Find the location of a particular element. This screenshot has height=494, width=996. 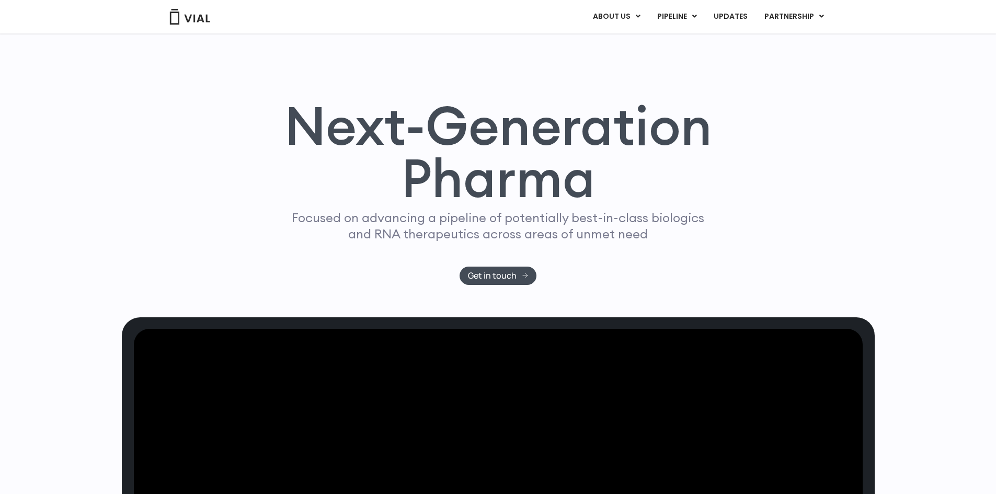

p: Focused on advancing a pipeline of potentially best-in-class biologics and RNA therapeutics acros... is located at coordinates (498, 226).